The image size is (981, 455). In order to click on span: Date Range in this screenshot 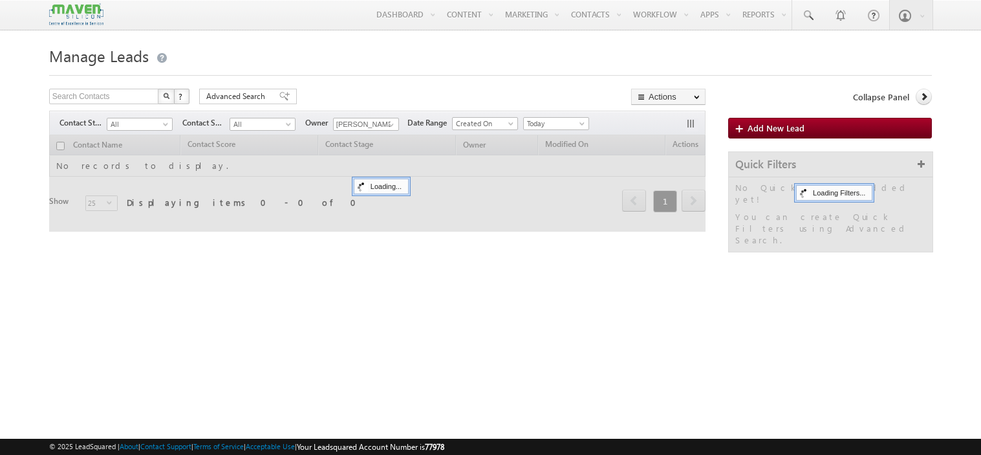, I will do `click(429, 123)`.